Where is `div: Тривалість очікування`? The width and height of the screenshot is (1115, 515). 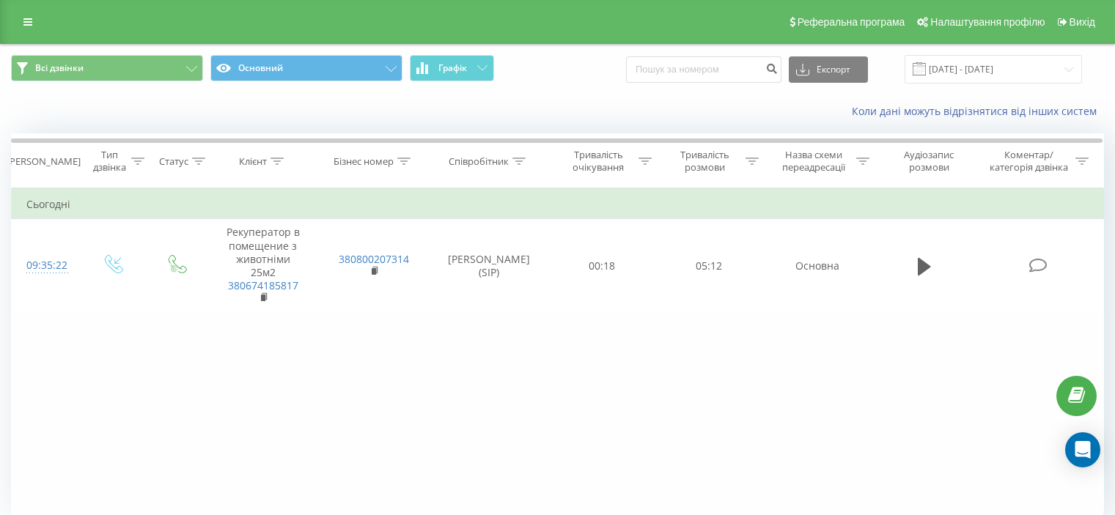 div: Тривалість очікування is located at coordinates (599, 161).